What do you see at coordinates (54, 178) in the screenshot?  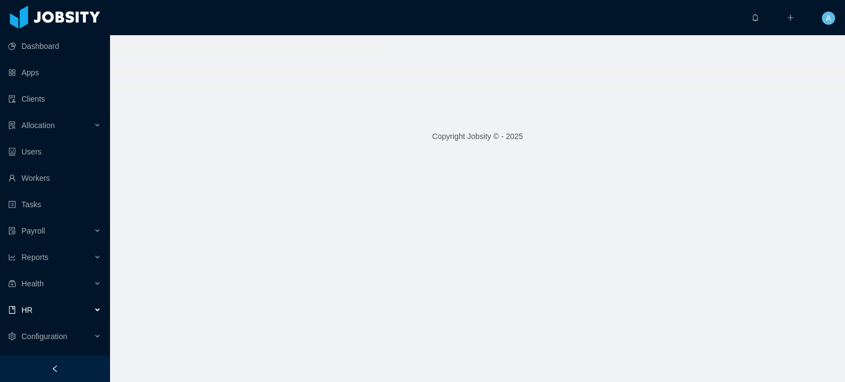 I see `a: icon: userWorkers` at bounding box center [54, 178].